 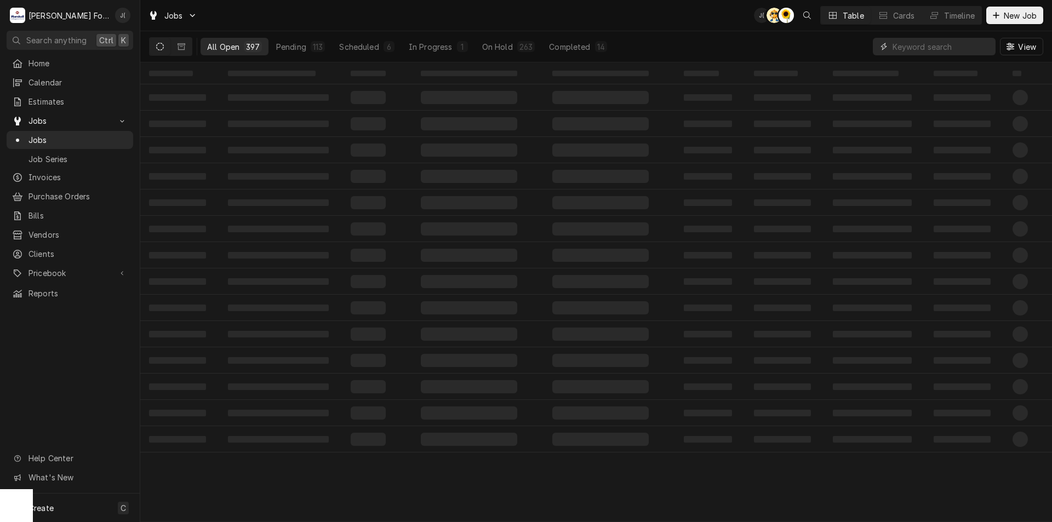 I want to click on span: Help Center, so click(x=77, y=458).